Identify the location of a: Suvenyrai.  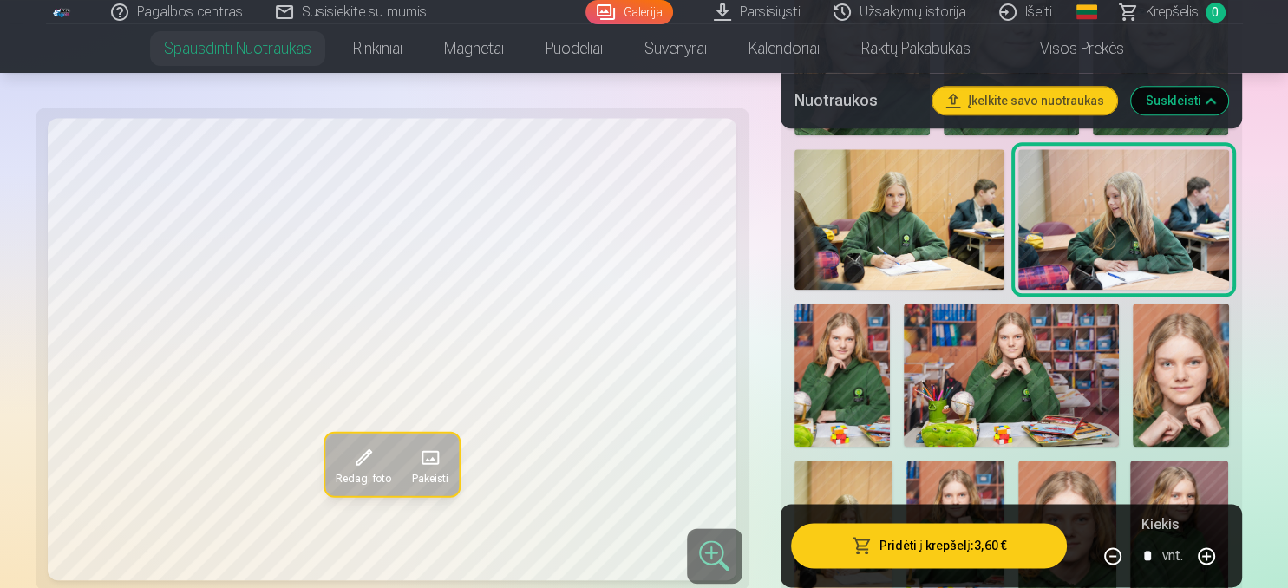
(676, 49).